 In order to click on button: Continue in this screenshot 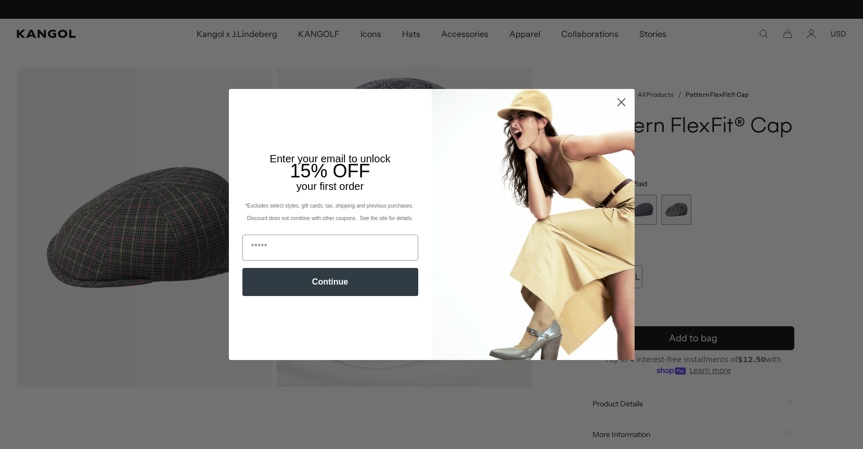, I will do `click(330, 282)`.